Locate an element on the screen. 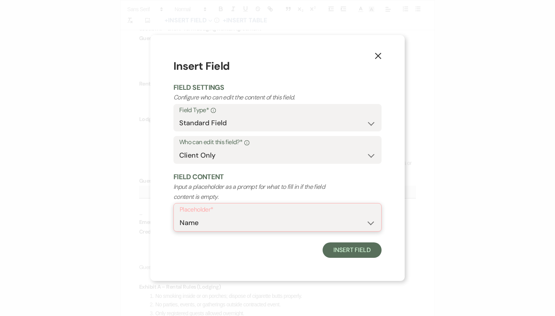 The image size is (555, 316). label: Placeholder* is located at coordinates (278, 210).